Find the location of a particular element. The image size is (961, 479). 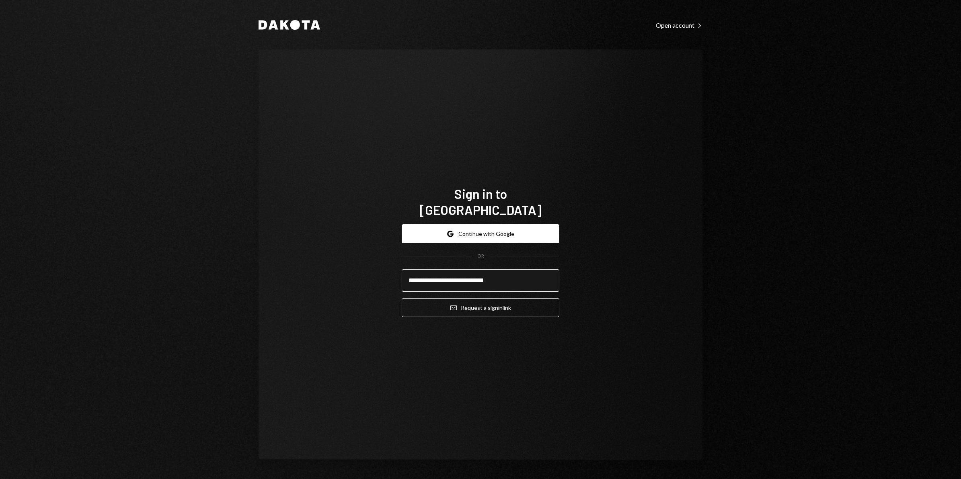

button: Request a signinlink is located at coordinates (481, 308).